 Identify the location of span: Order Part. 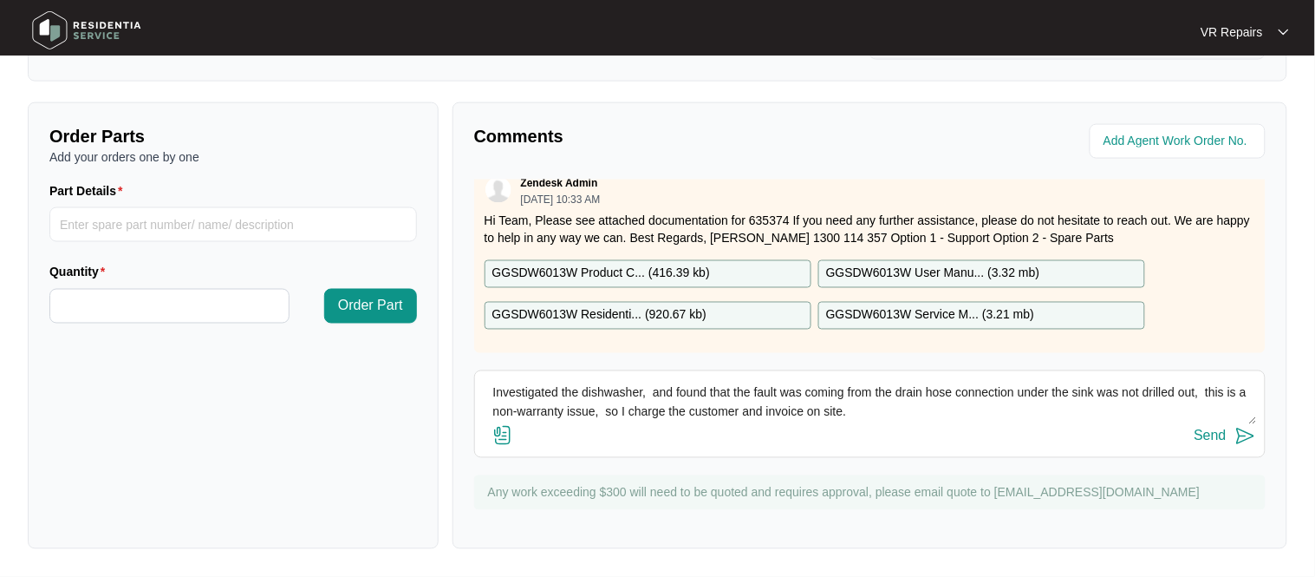
(370, 306).